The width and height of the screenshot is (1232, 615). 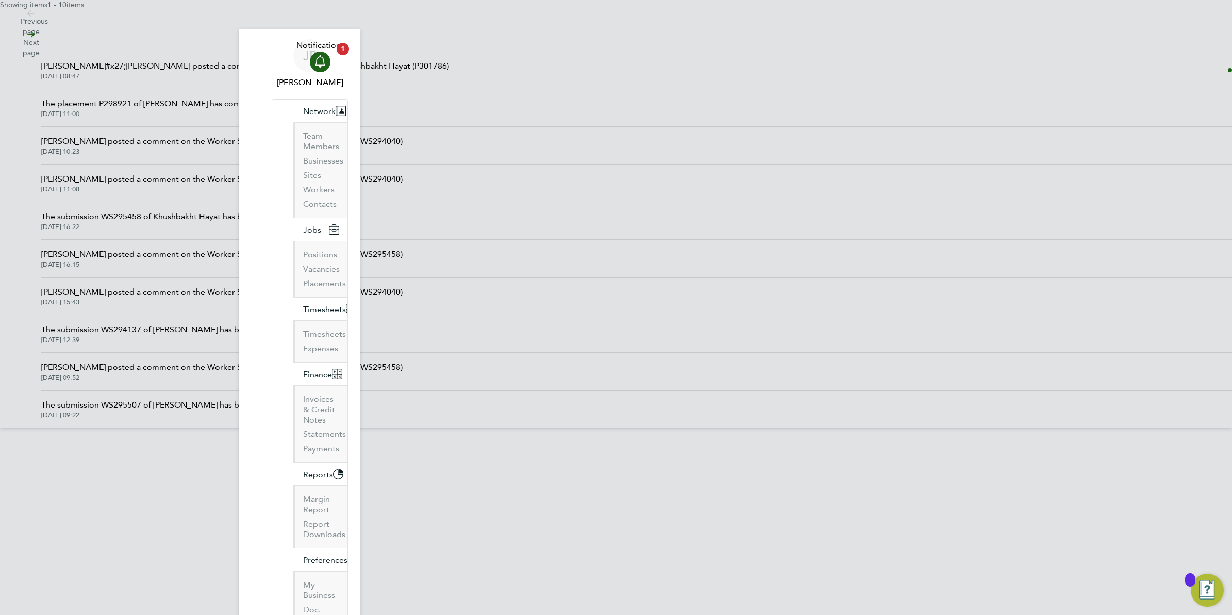 I want to click on a: Invoices & Credit Notes, so click(x=319, y=409).